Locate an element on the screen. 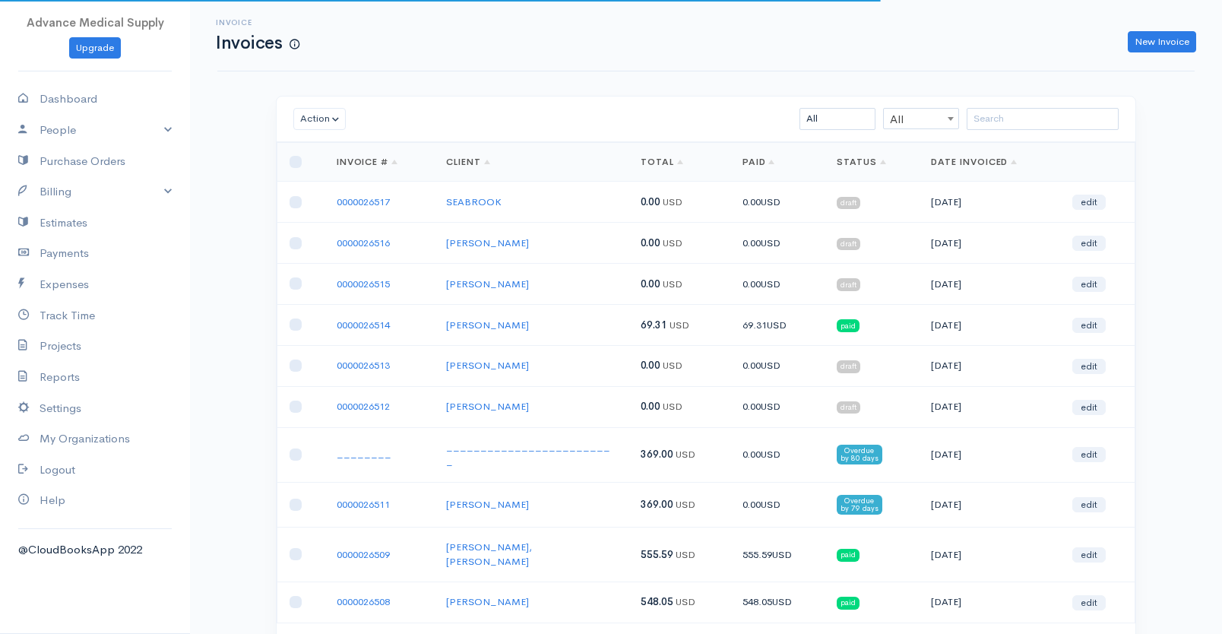  input: Search is located at coordinates (1043, 119).